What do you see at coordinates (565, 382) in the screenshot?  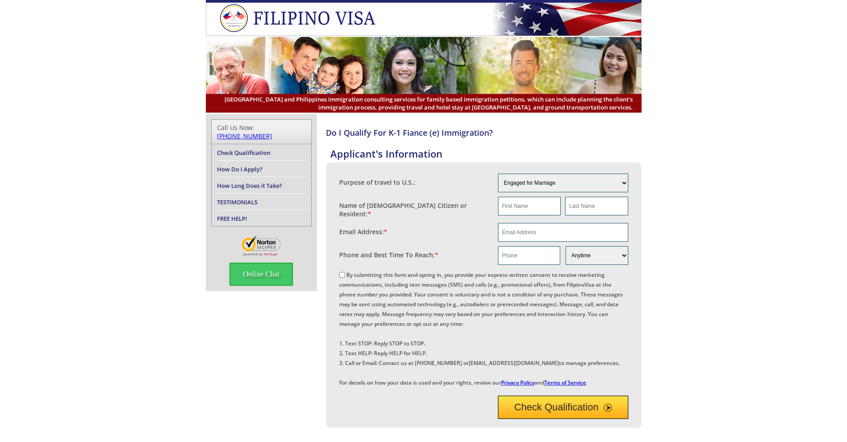 I see `a: Terms of Service` at bounding box center [565, 382].